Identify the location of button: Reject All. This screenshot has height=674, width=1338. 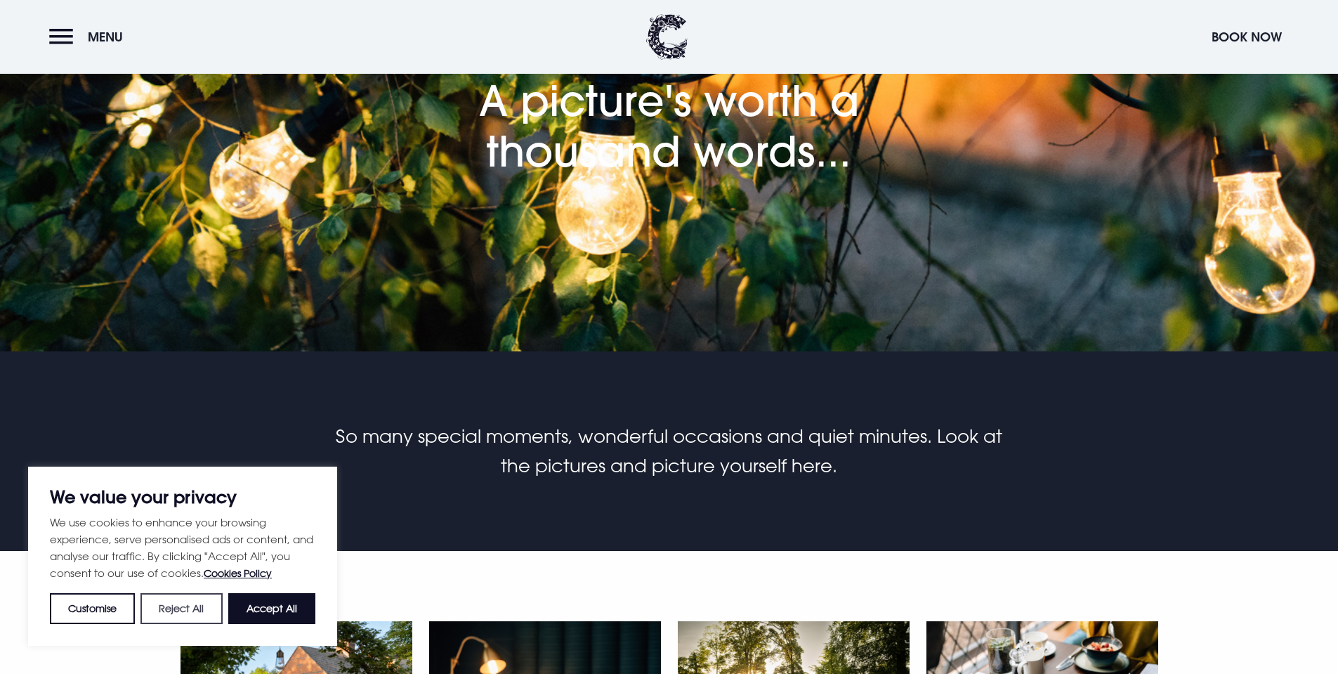
(181, 608).